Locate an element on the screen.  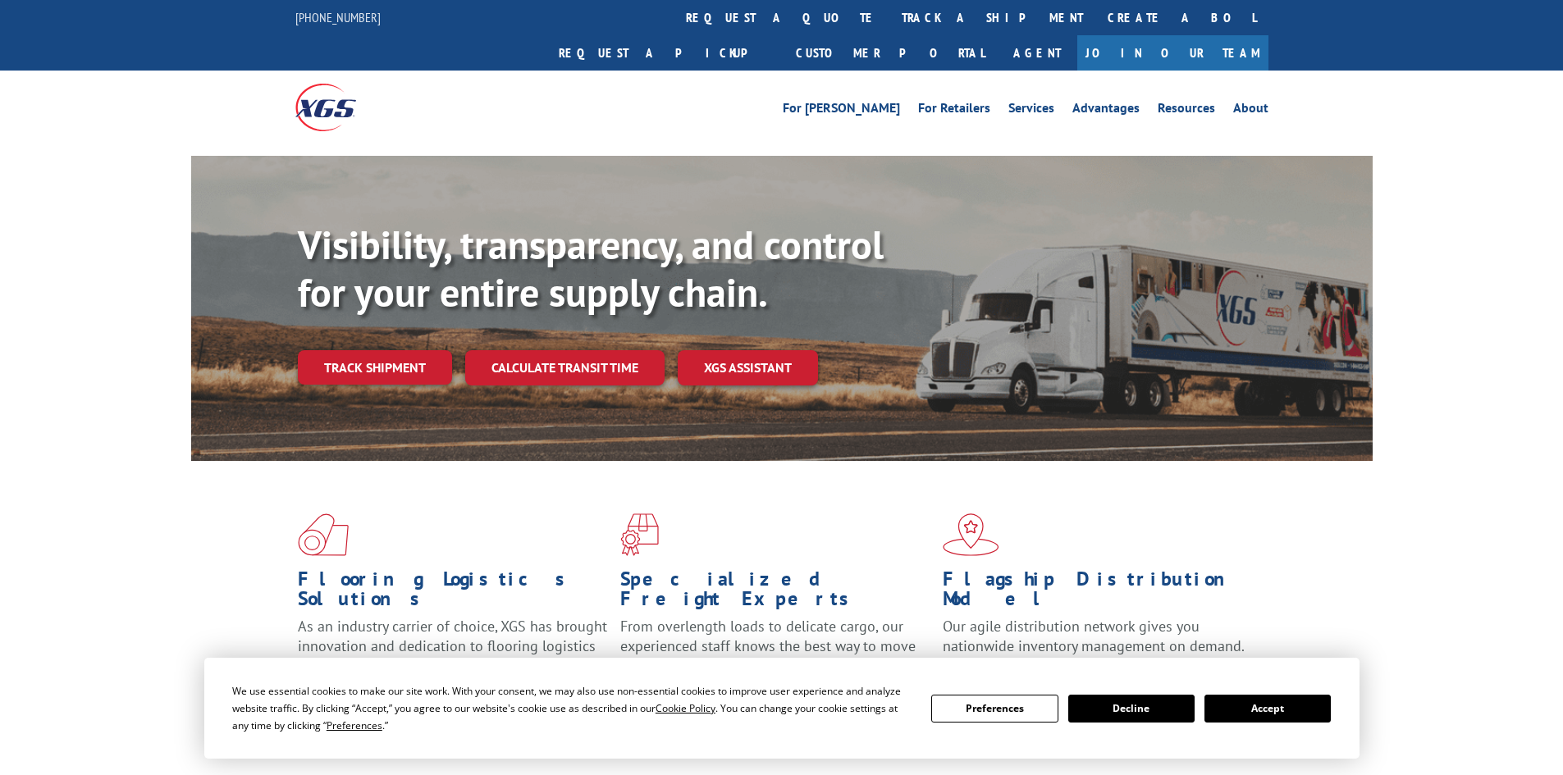
span: Preferences is located at coordinates (354, 725).